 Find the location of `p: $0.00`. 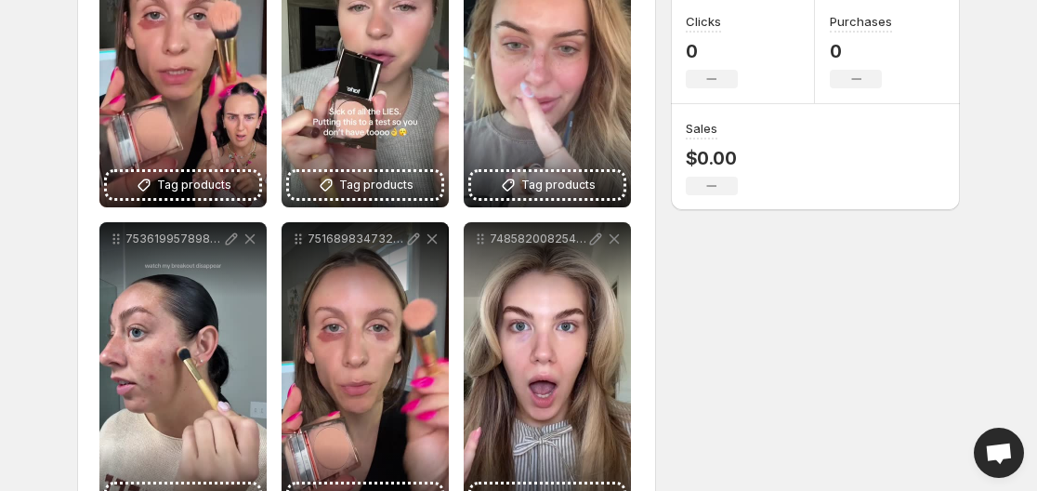

p: $0.00 is located at coordinates (712, 158).